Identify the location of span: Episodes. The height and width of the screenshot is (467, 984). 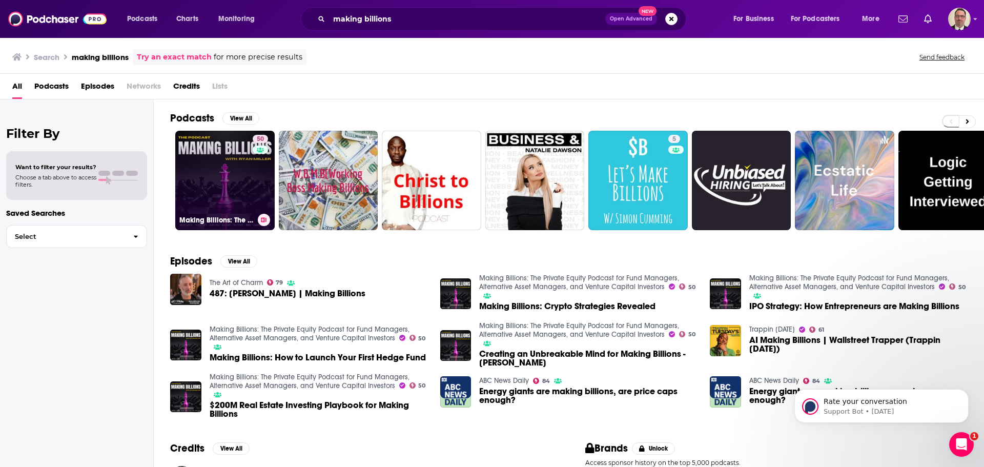
(97, 88).